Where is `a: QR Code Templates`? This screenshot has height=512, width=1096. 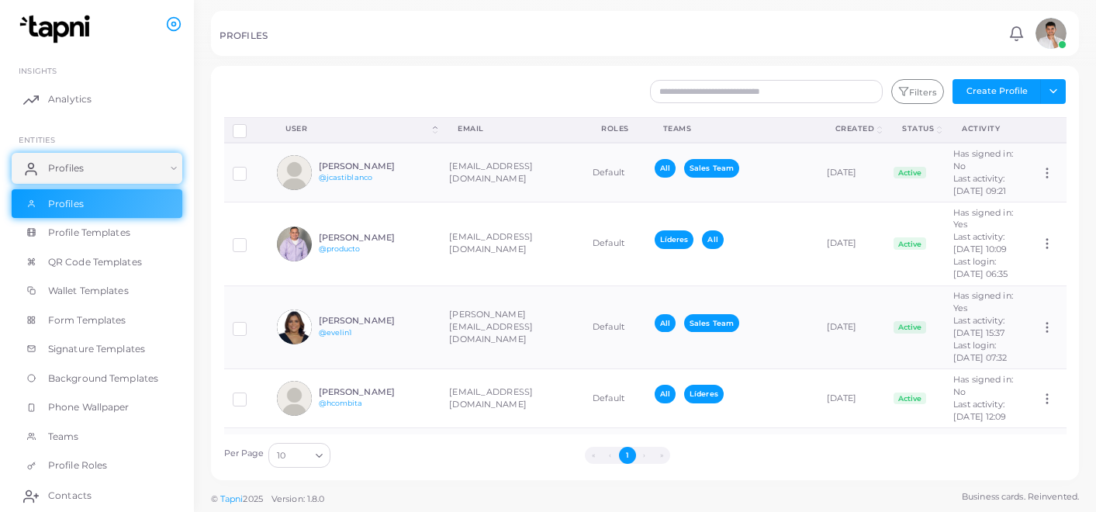
a: QR Code Templates is located at coordinates (97, 262).